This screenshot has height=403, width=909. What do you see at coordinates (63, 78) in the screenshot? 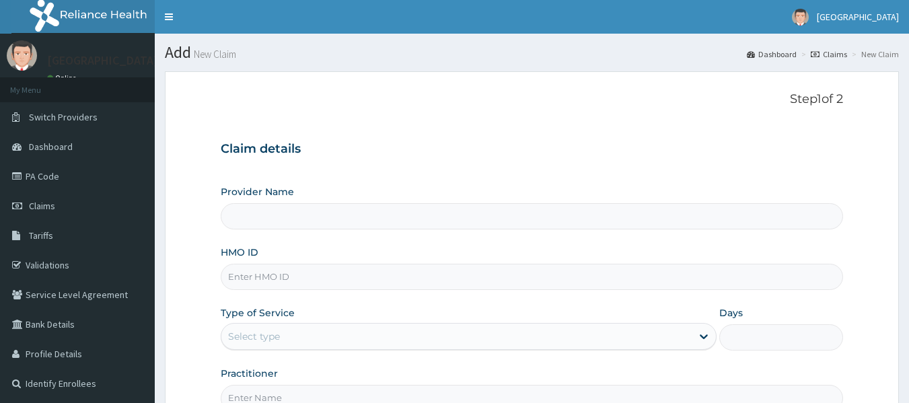
I see `a: Online` at bounding box center [63, 78].